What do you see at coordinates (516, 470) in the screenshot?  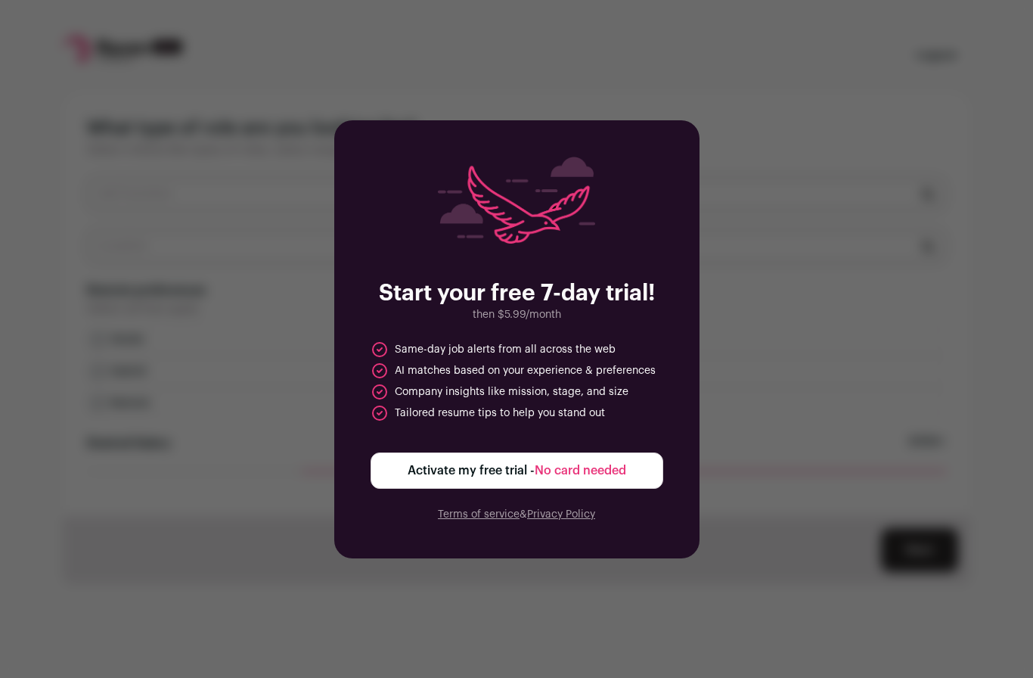 I see `button: Activate my free trial -No card needed` at bounding box center [516, 470].